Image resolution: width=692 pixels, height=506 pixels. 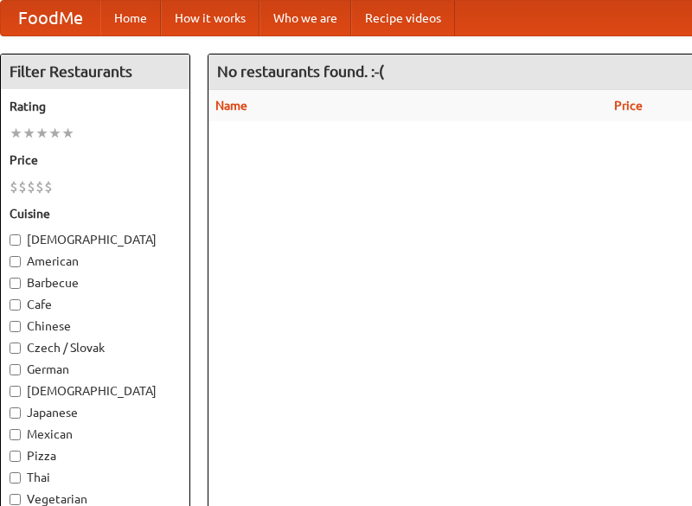 What do you see at coordinates (210, 18) in the screenshot?
I see `a: How it works` at bounding box center [210, 18].